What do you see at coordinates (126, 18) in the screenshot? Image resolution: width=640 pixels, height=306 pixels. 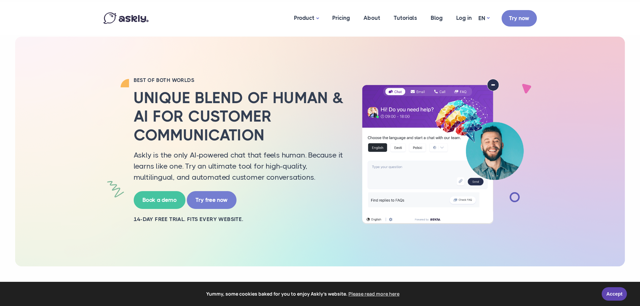 I see `img: Askly` at bounding box center [126, 18].